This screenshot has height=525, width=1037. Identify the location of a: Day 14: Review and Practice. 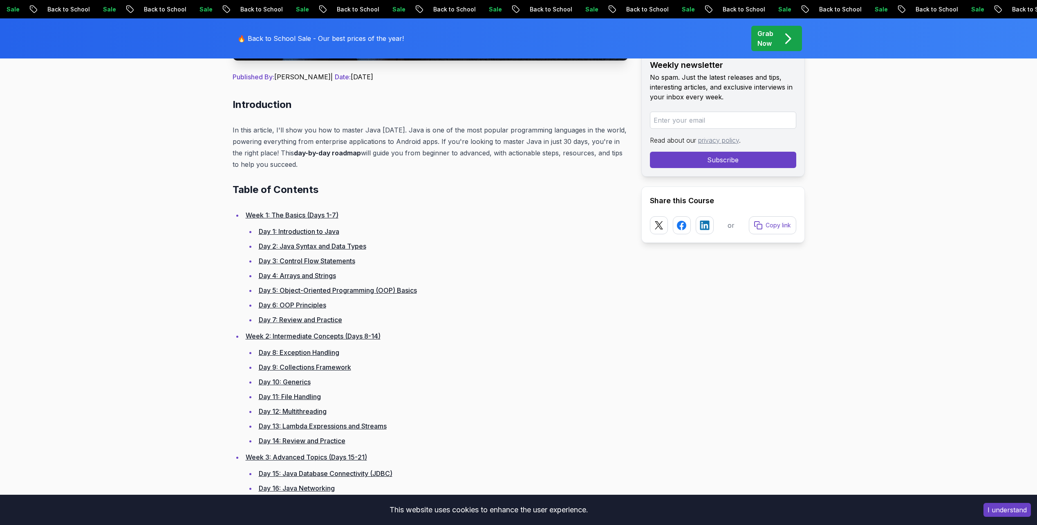
(302, 441).